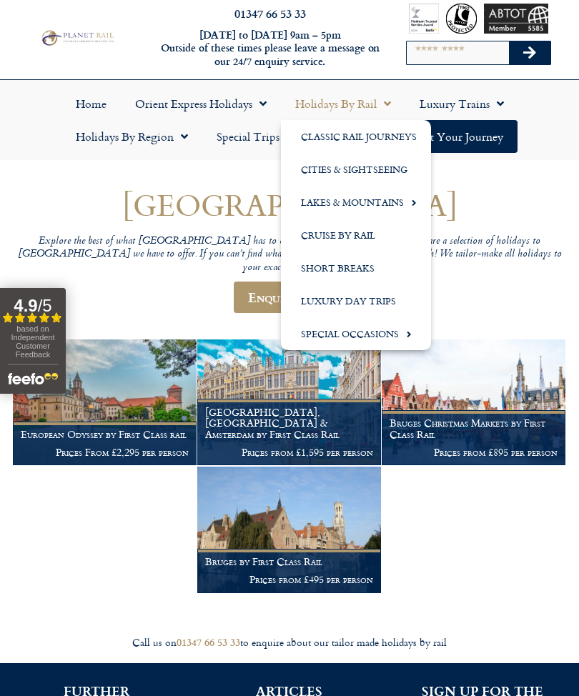 The height and width of the screenshot is (696, 579). What do you see at coordinates (255, 137) in the screenshot?
I see `a: Special Trips` at bounding box center [255, 137].